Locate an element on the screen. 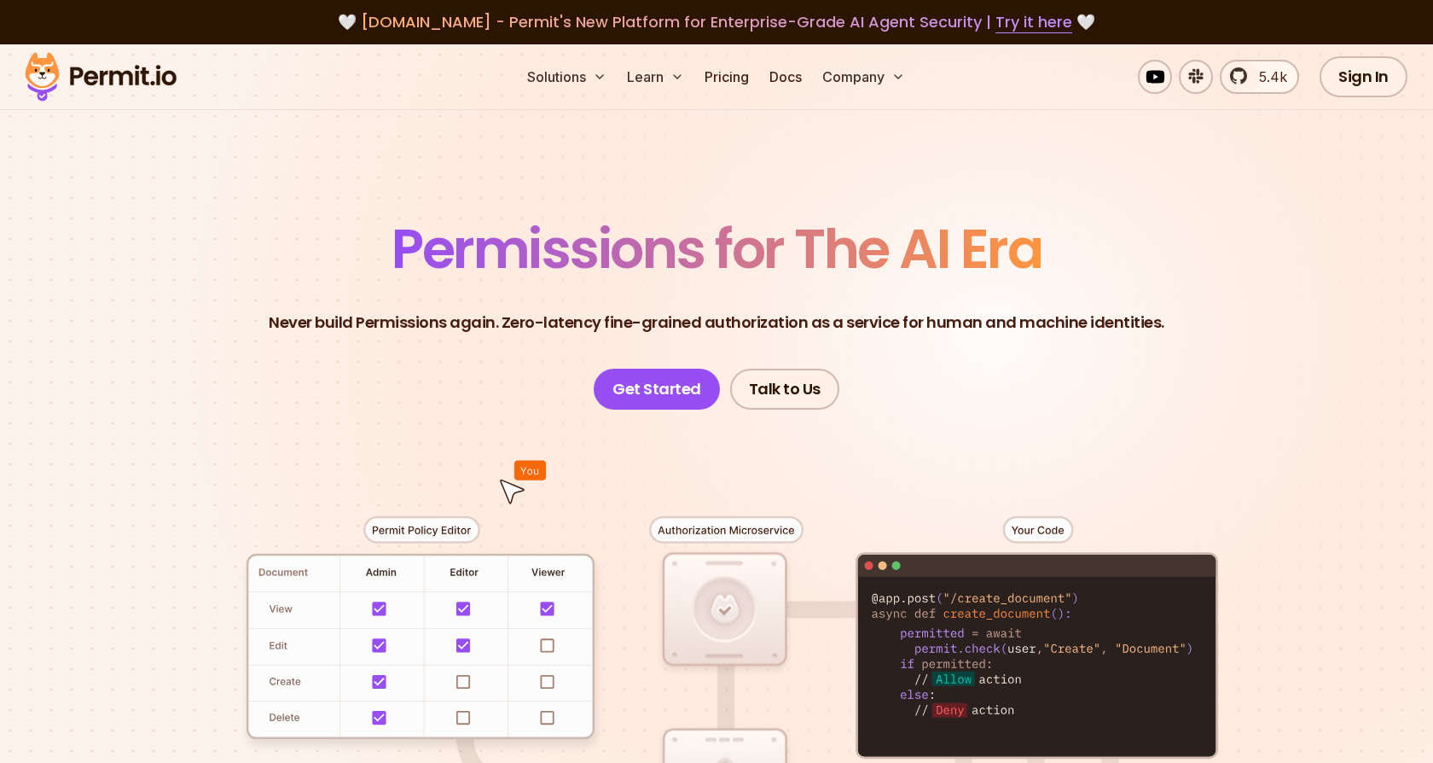 The image size is (1433, 763). p: Never build Permissions again. Zero-latency fine-grained authorization as a service for human and... is located at coordinates (717, 323).